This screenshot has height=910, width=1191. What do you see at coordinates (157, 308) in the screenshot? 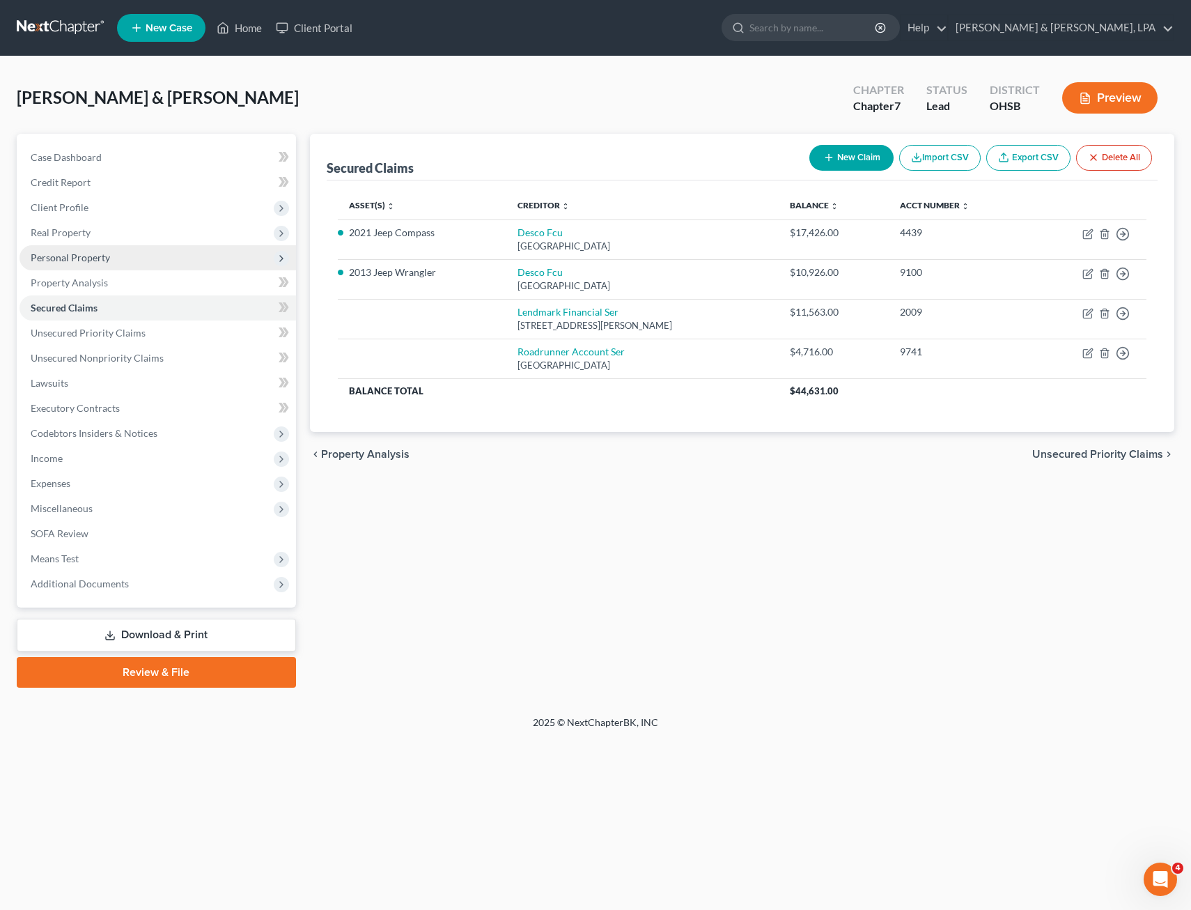
I see `a: Secured Claims` at bounding box center [157, 308].